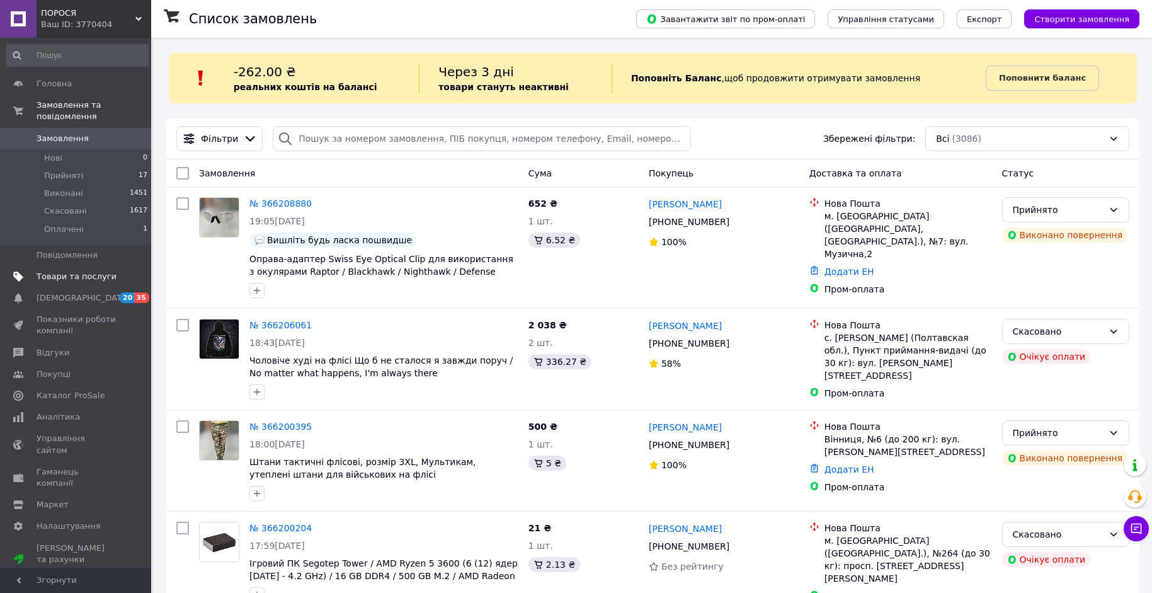 Image resolution: width=1152 pixels, height=593 pixels. Describe the element at coordinates (71, 396) in the screenshot. I see `span: Каталог ProSale` at that location.